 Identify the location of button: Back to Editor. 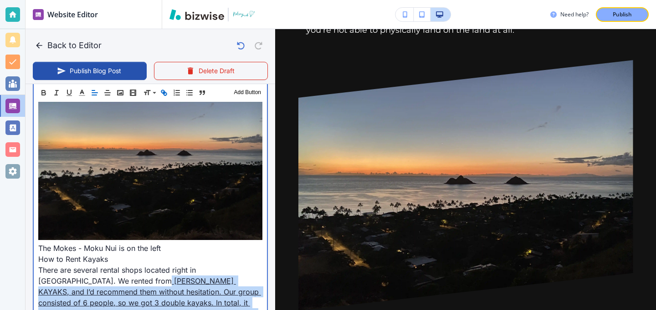
(69, 46).